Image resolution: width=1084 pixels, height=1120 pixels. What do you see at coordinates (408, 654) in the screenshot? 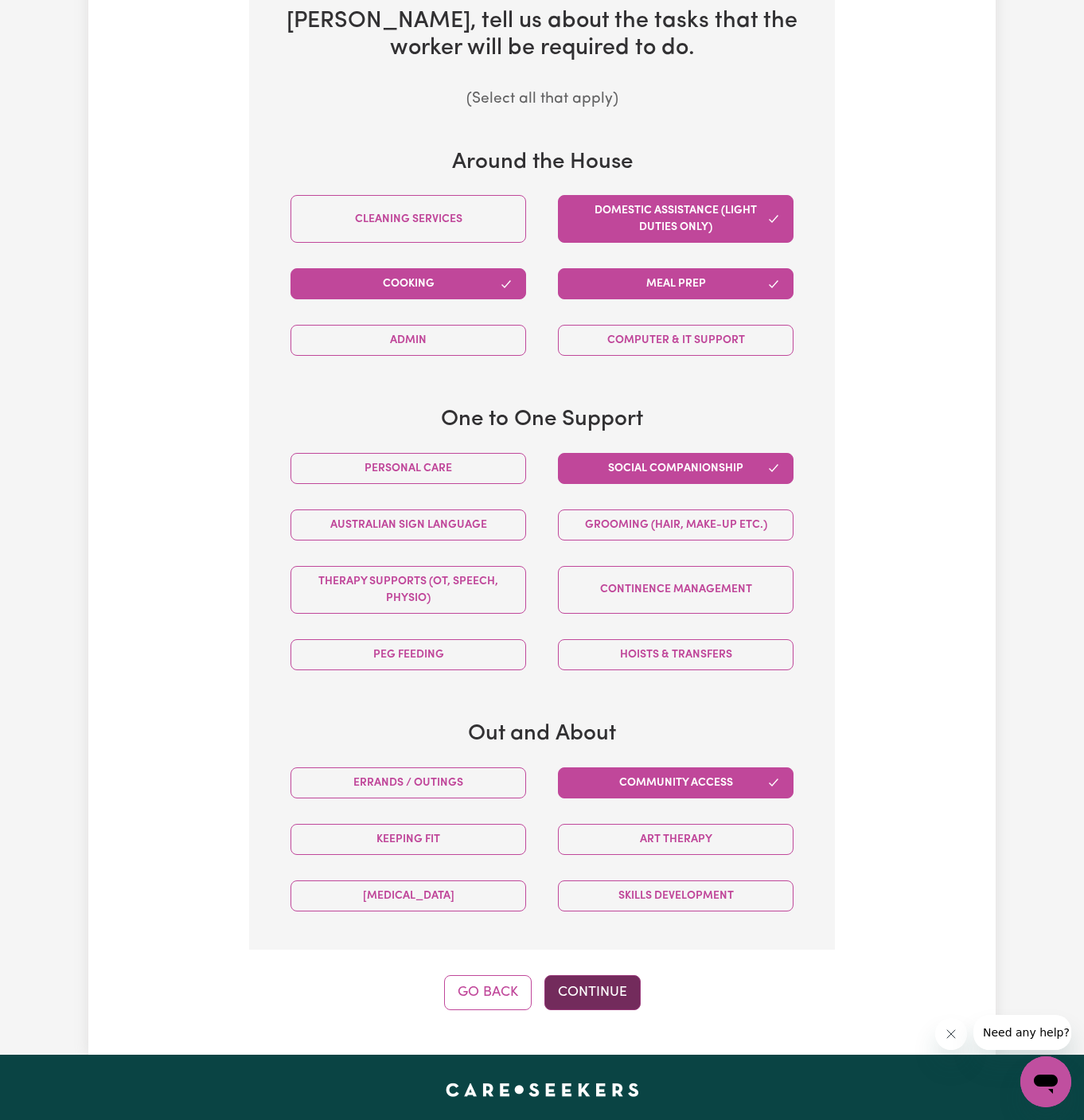
I see `button: PEG feeding` at bounding box center [408, 654].